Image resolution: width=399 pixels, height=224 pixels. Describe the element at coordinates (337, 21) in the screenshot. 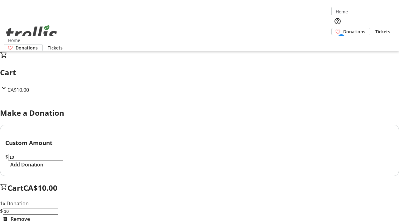

I see `button: Help` at that location.